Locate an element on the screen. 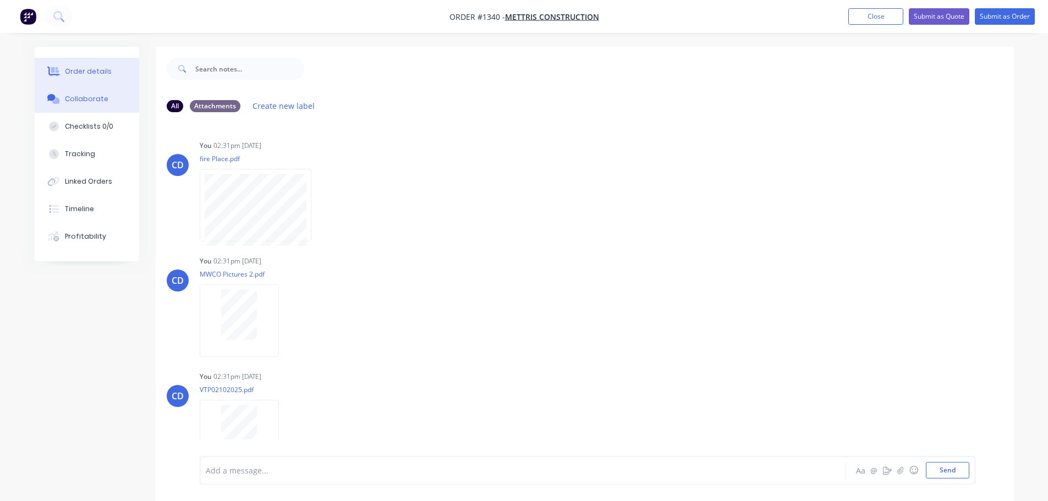 Image resolution: width=1048 pixels, height=501 pixels. button: Close is located at coordinates (875, 16).